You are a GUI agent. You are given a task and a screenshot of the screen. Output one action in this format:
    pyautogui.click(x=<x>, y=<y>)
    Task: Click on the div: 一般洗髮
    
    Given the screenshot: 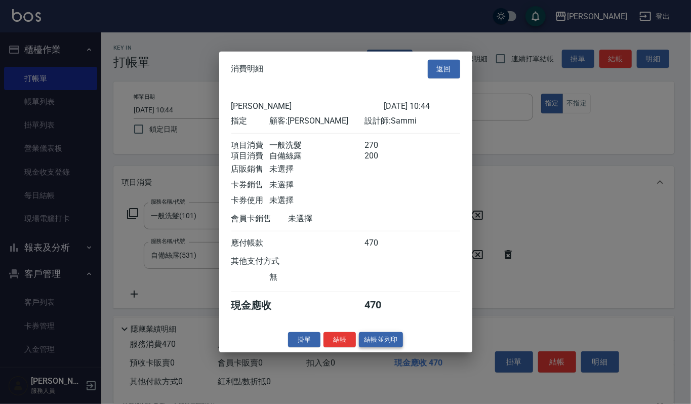 What is the action you would take?
    pyautogui.click(x=317, y=145)
    